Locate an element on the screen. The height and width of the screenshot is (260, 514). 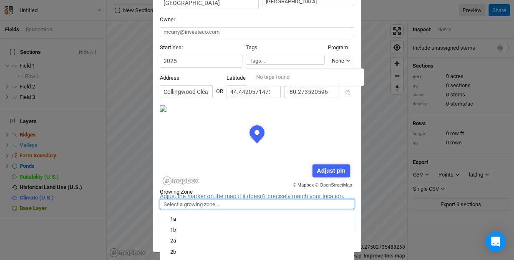
a: 1a is located at coordinates (257, 219).